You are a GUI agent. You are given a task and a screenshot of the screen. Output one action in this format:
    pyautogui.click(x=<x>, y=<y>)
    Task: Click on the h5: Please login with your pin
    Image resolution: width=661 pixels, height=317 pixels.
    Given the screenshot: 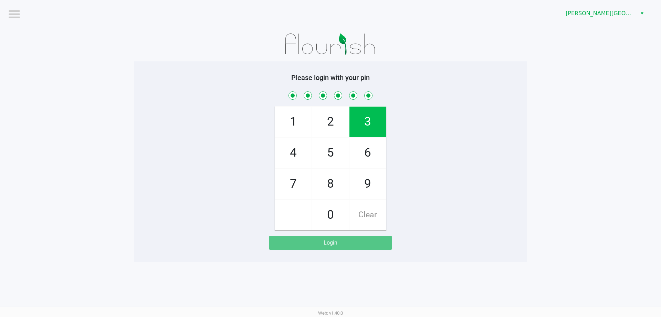 What is the action you would take?
    pyautogui.click(x=331, y=77)
    